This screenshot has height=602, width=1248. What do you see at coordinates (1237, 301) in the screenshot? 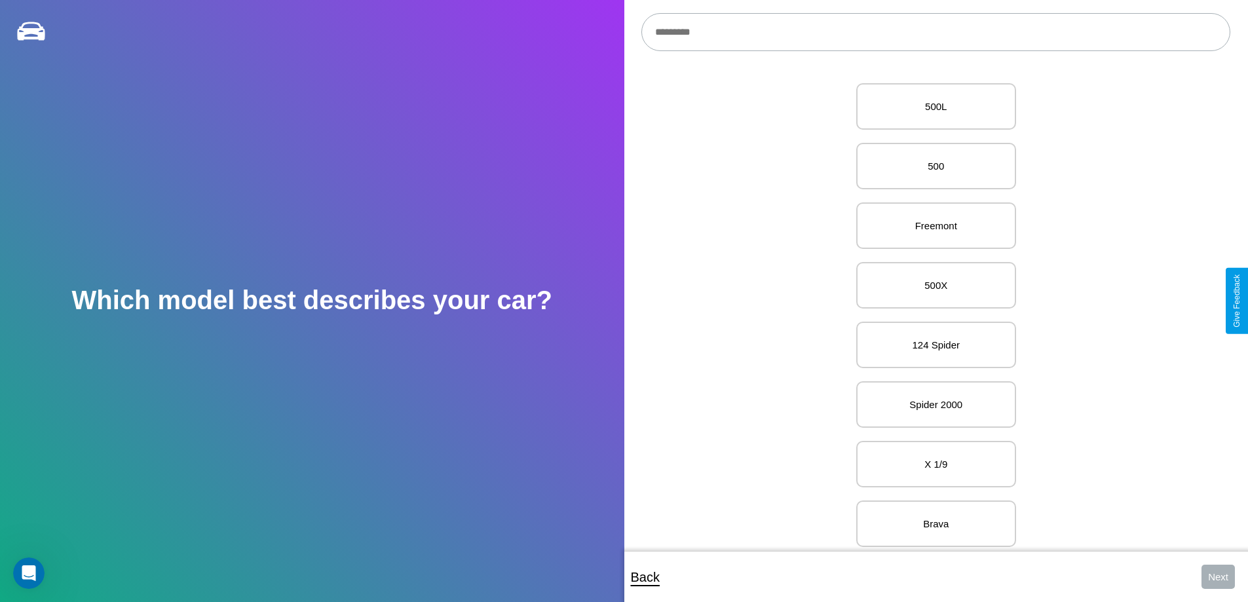
I see `div: Give Feedback` at bounding box center [1237, 301].